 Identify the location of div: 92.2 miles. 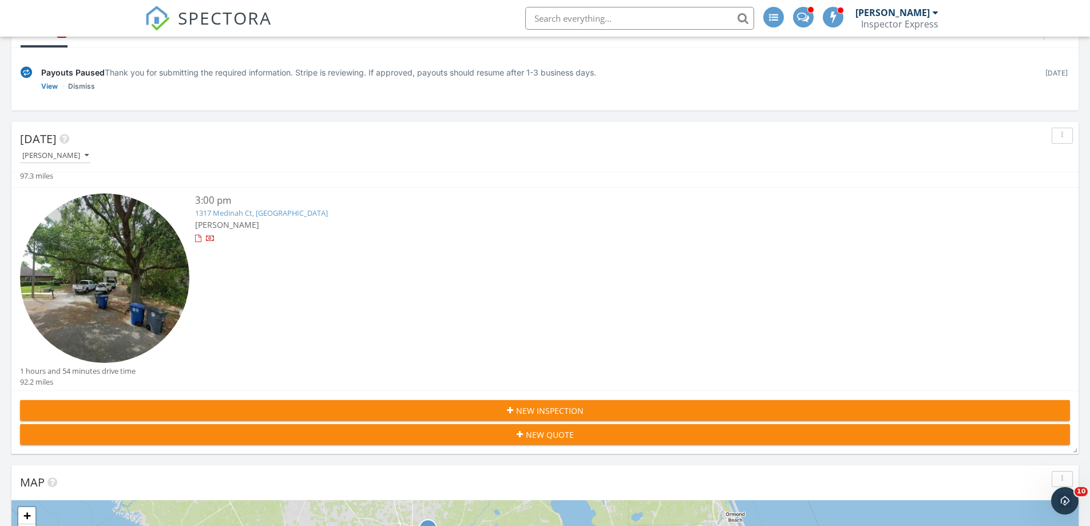
(78, 382).